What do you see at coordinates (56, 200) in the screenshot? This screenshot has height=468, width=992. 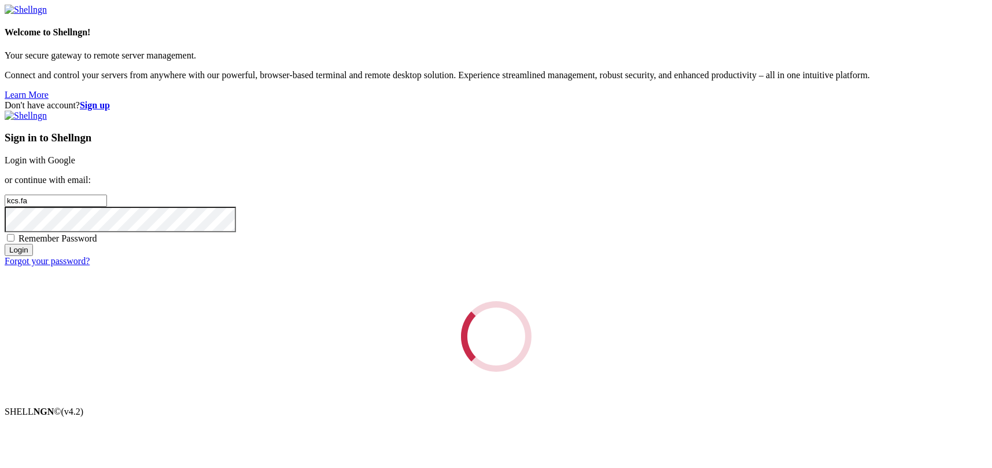 I see `input: Email address` at bounding box center [56, 200].